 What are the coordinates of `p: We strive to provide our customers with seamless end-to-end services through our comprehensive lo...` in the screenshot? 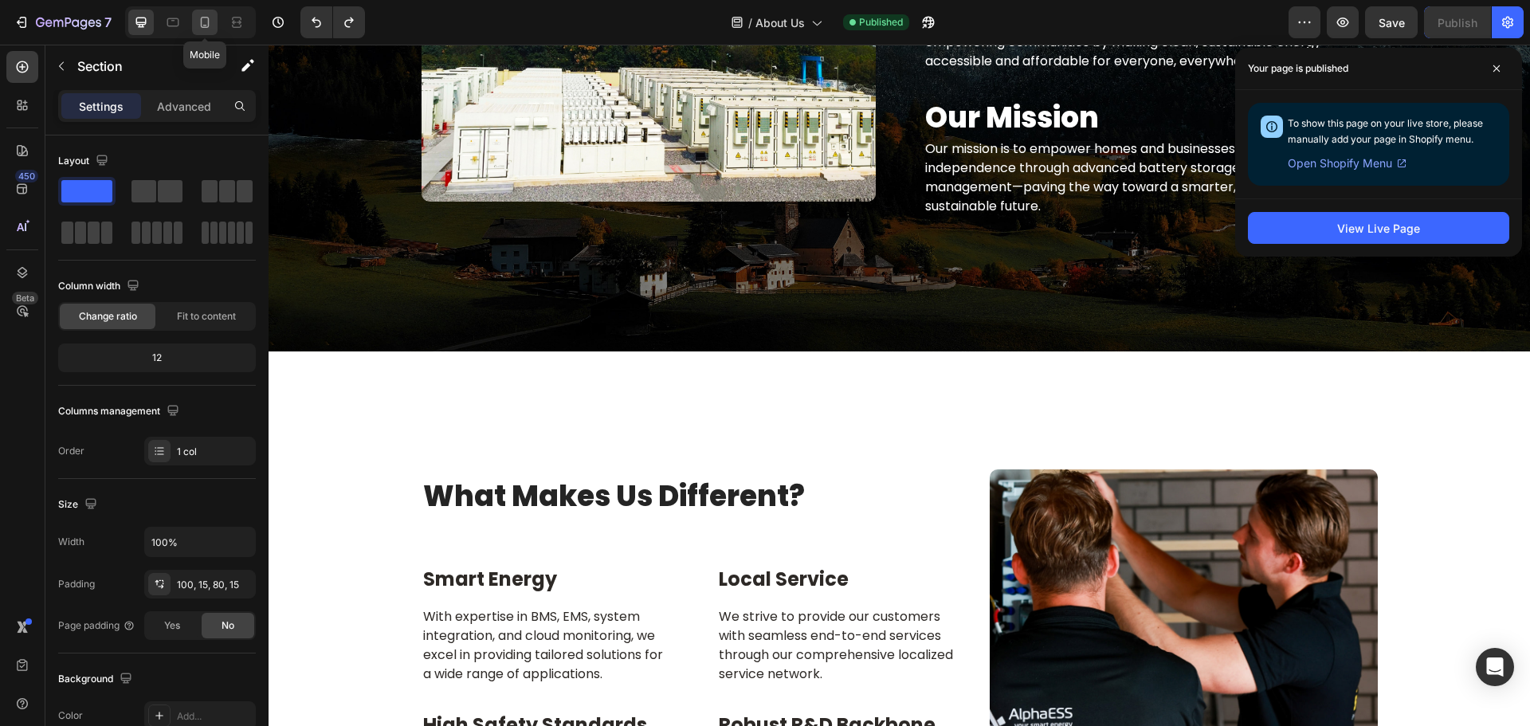 It's located at (572, 601).